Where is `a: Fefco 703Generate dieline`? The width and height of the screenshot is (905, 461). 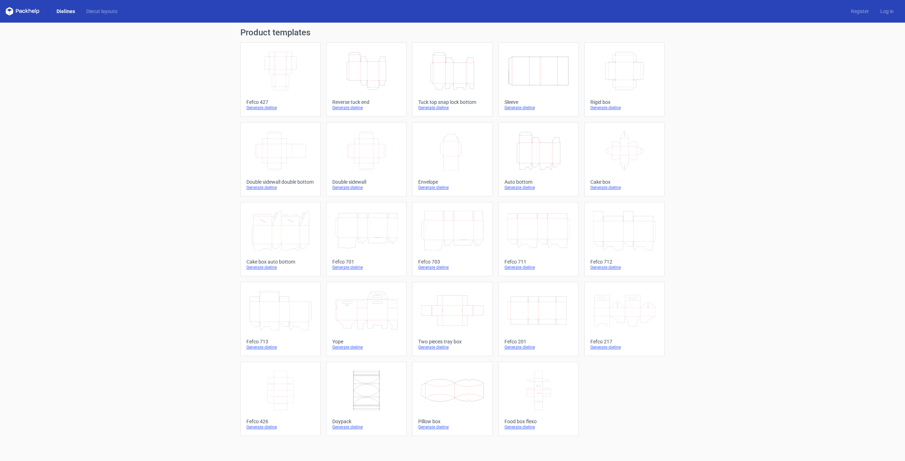 a: Fefco 703Generate dieline is located at coordinates (452, 239).